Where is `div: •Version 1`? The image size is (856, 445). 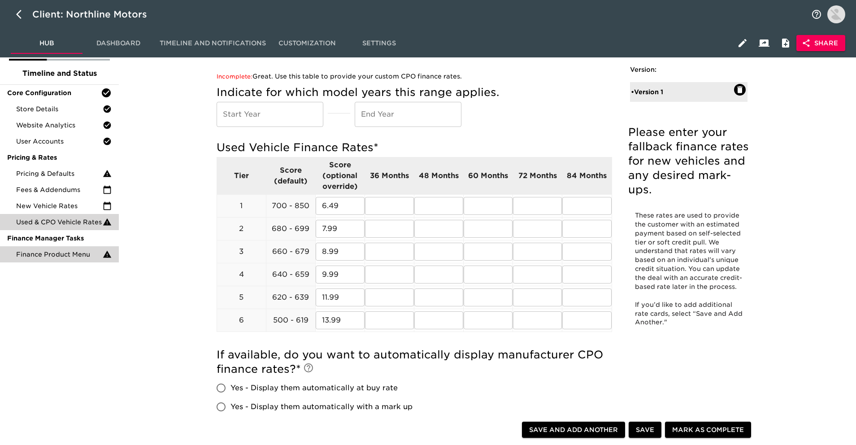 div: •Version 1 is located at coordinates (689, 92).